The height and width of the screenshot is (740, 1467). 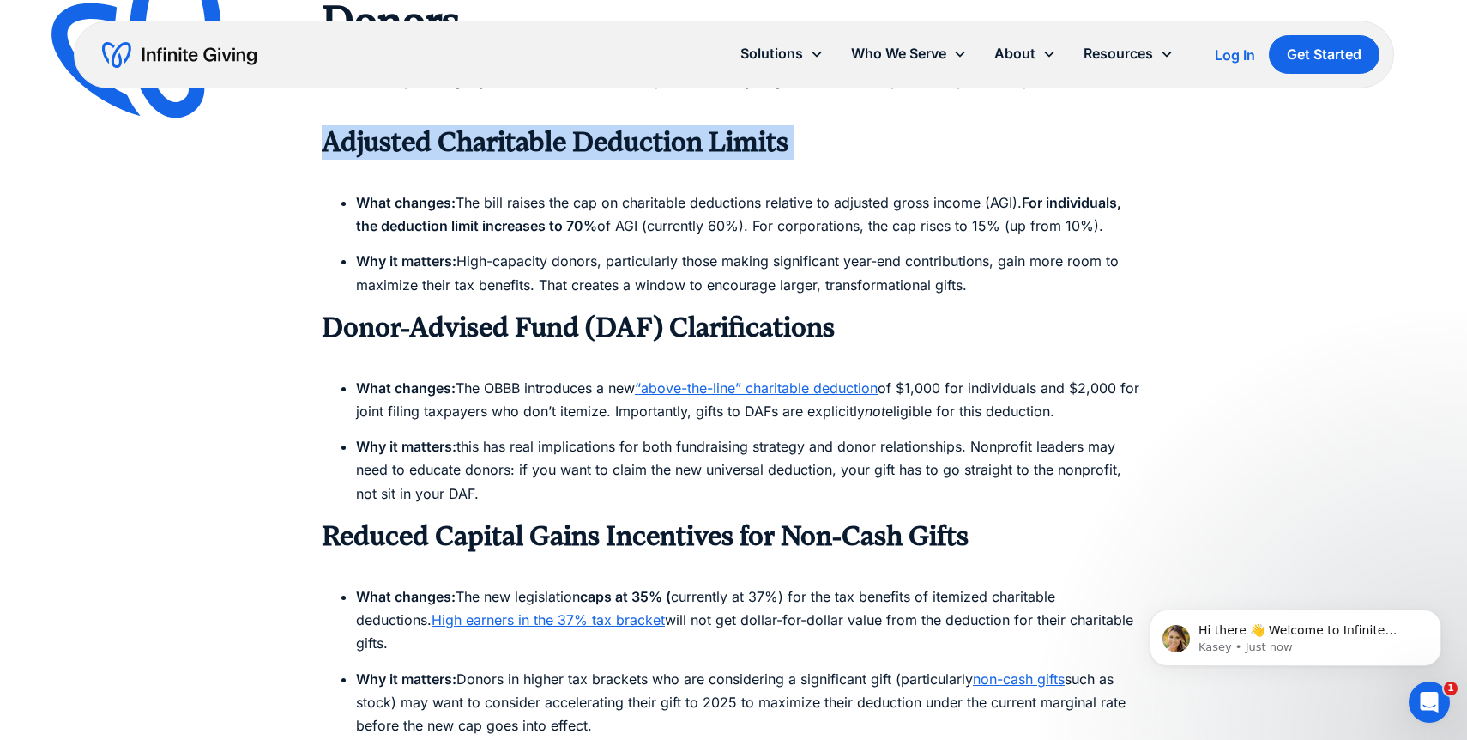 I want to click on strong: Reduced Capital Gains Incentives for Non-Cash Gifts, so click(x=645, y=535).